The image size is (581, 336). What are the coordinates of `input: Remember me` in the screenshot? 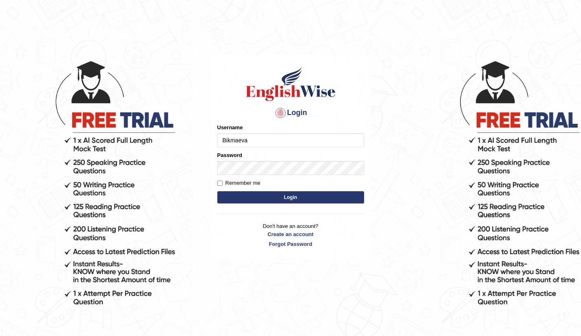 It's located at (220, 183).